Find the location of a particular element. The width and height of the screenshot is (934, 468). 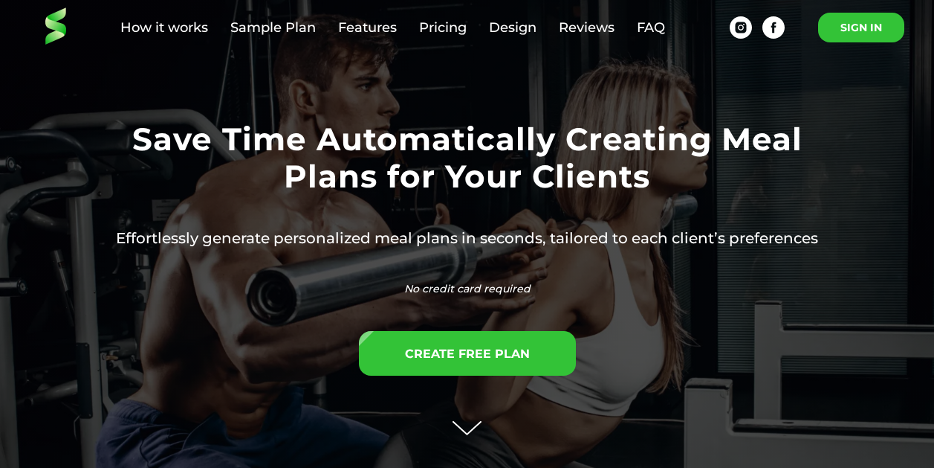

strong: Save Time Automatically Creating Meal Plans for Your Clients is located at coordinates (468, 158).